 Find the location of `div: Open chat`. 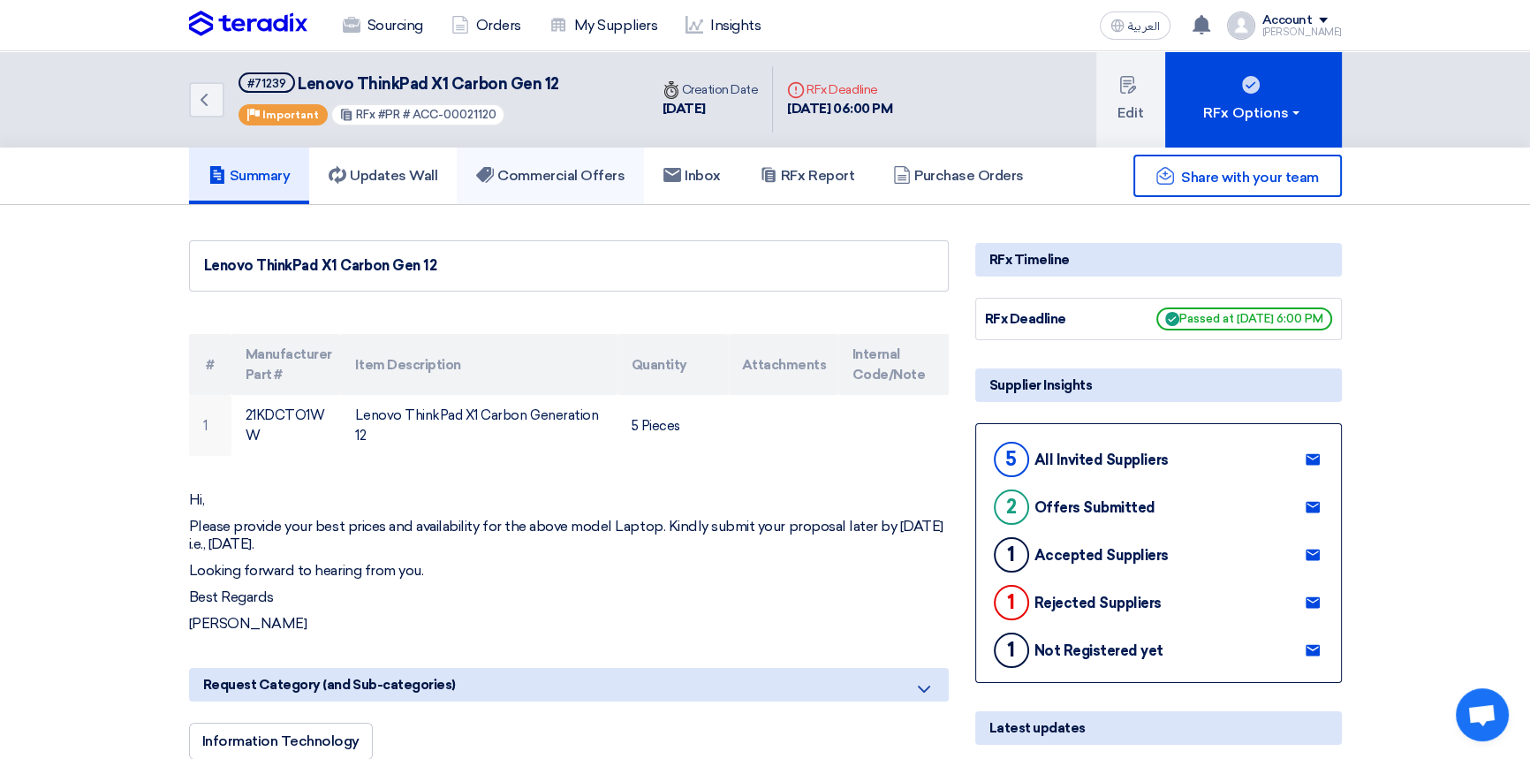

div: Open chat is located at coordinates (1482, 715).